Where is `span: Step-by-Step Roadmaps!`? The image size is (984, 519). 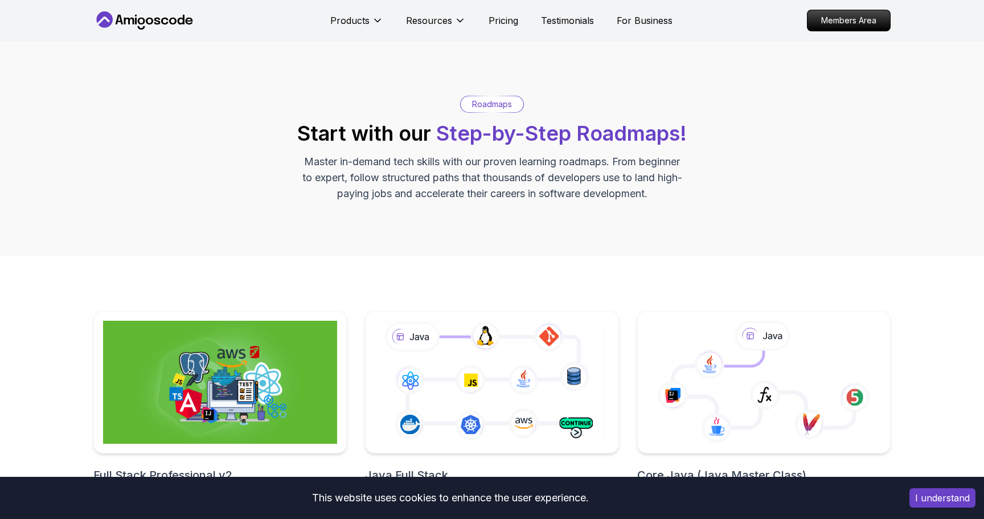 span: Step-by-Step Roadmaps! is located at coordinates (561, 133).